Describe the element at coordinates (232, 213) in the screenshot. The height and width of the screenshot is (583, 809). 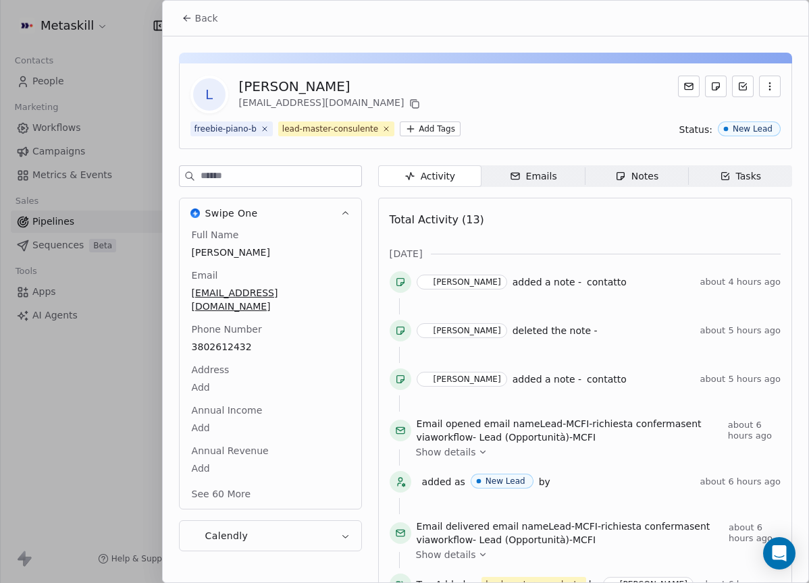
I see `span: Swipe One` at that location.